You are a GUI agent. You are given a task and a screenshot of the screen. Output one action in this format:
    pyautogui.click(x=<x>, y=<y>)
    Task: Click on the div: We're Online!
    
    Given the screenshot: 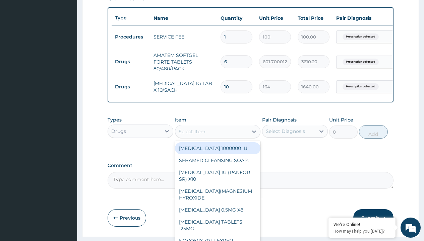 What is the action you would take?
    pyautogui.click(x=362, y=225)
    